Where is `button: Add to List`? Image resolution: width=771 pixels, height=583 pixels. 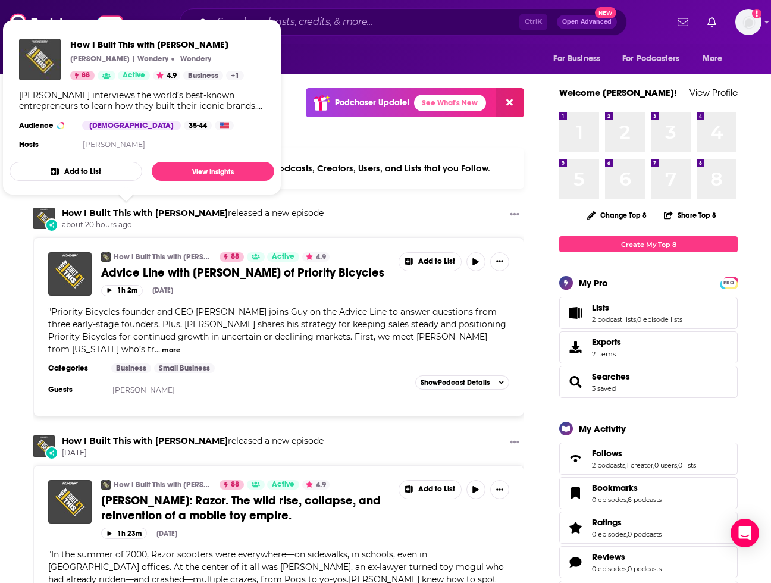
button: Add to List is located at coordinates (76, 171).